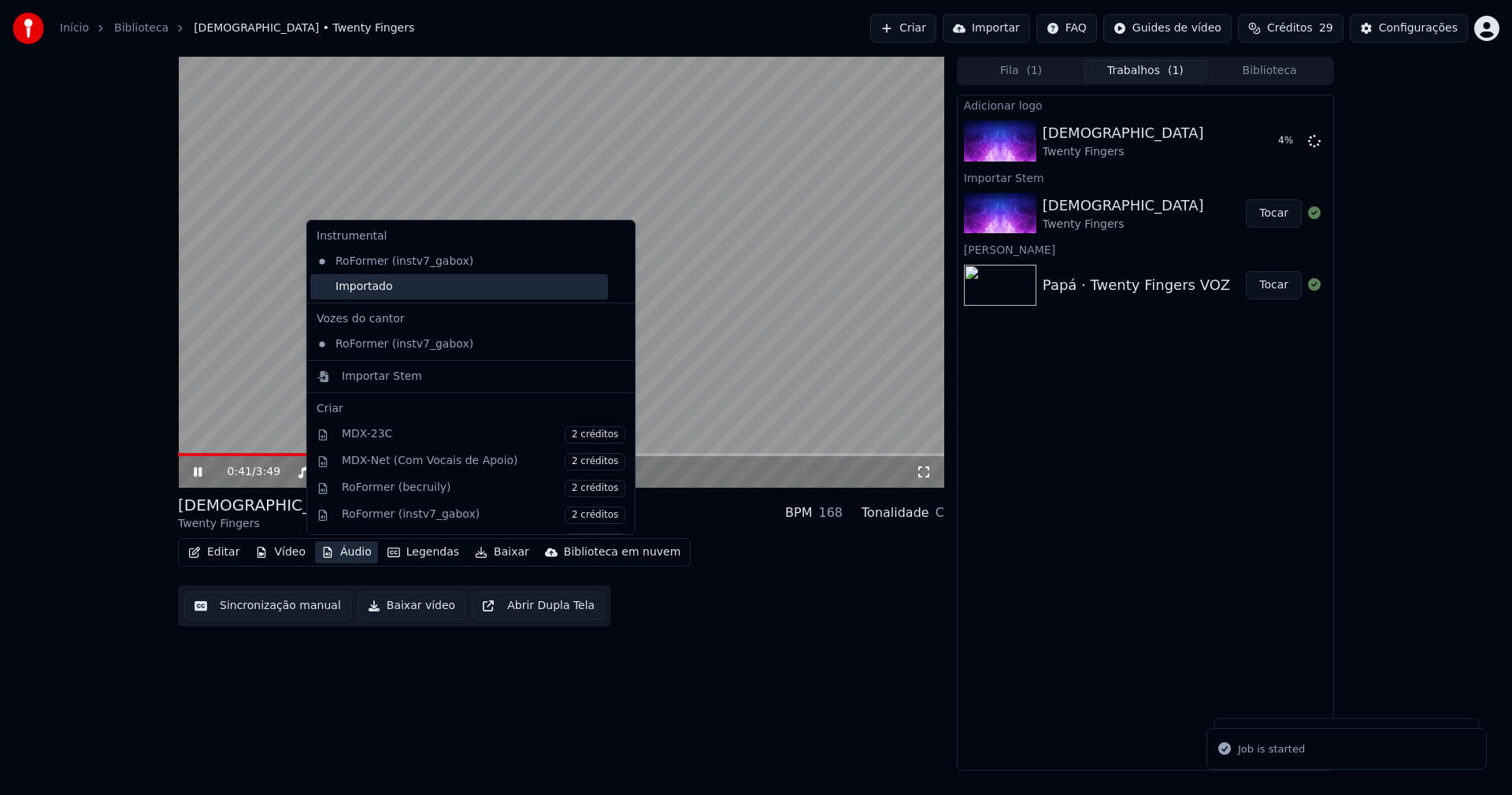 This screenshot has width=1512, height=795. What do you see at coordinates (1290, 141) in the screenshot?
I see `div: 4 %` at bounding box center [1290, 141].